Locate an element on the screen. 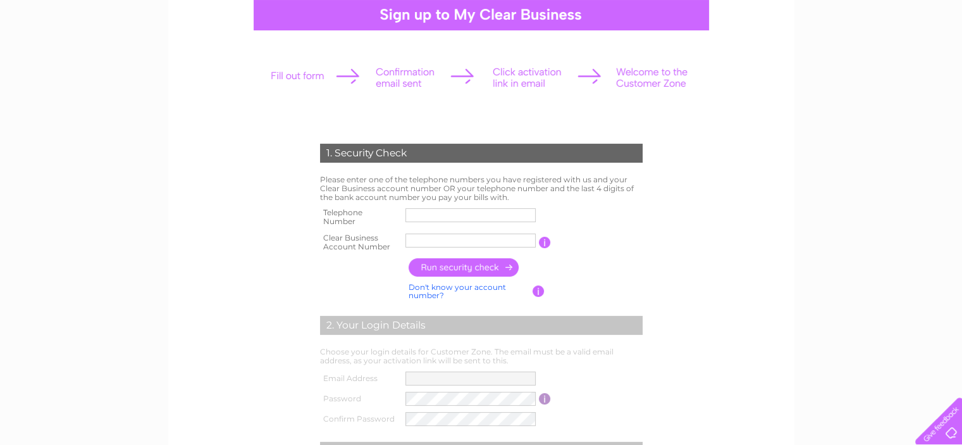 The image size is (962, 445). div: 1. Security Check is located at coordinates (481, 153).